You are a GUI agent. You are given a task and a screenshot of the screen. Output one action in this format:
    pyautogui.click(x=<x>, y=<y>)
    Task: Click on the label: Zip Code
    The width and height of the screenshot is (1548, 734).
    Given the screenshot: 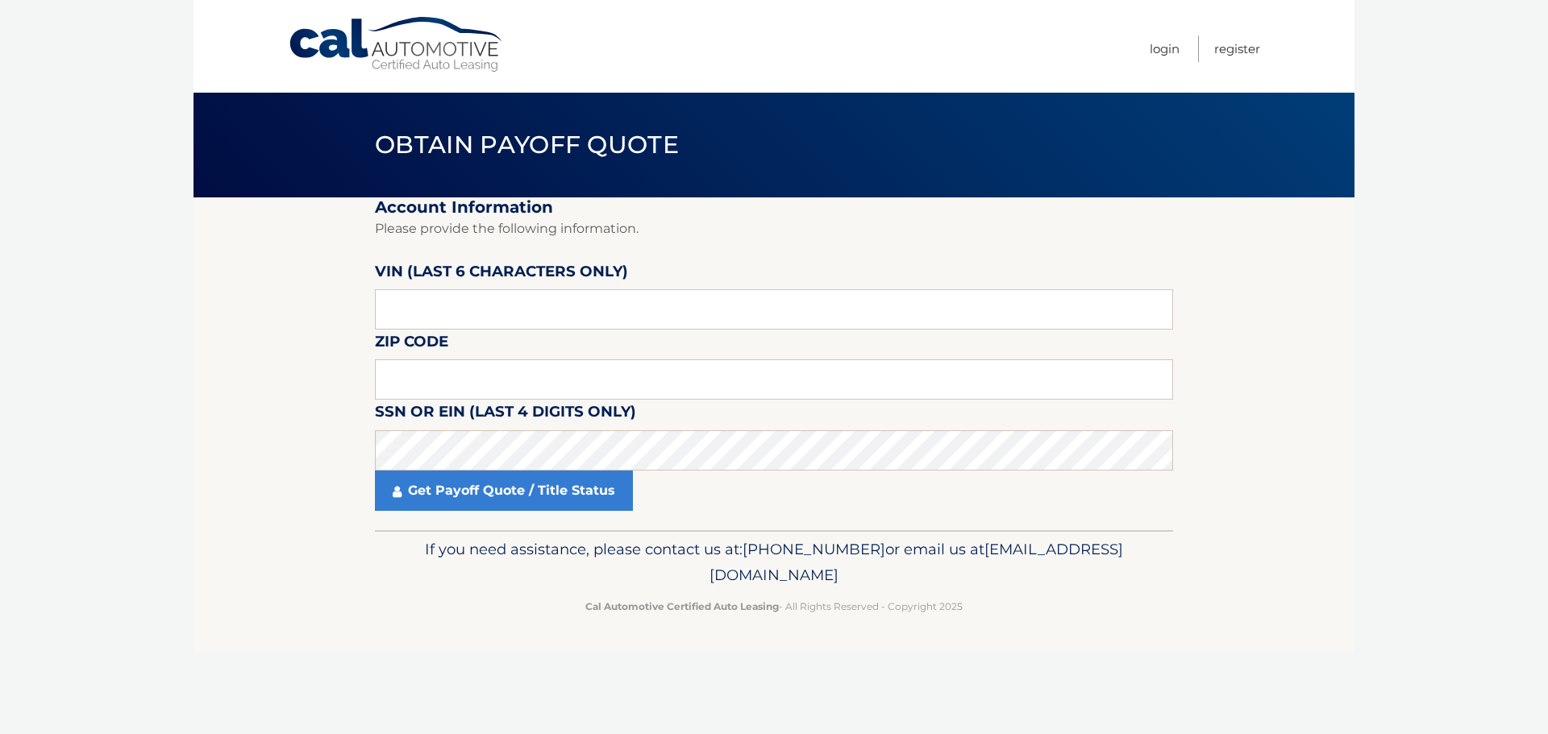 What is the action you would take?
    pyautogui.click(x=411, y=344)
    